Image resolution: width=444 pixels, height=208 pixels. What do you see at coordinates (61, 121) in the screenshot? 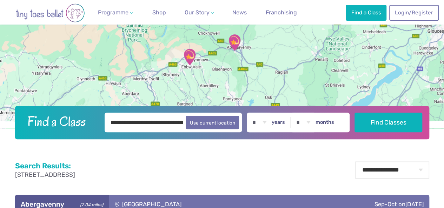
I see `h2: Find a Class` at bounding box center [61, 121].